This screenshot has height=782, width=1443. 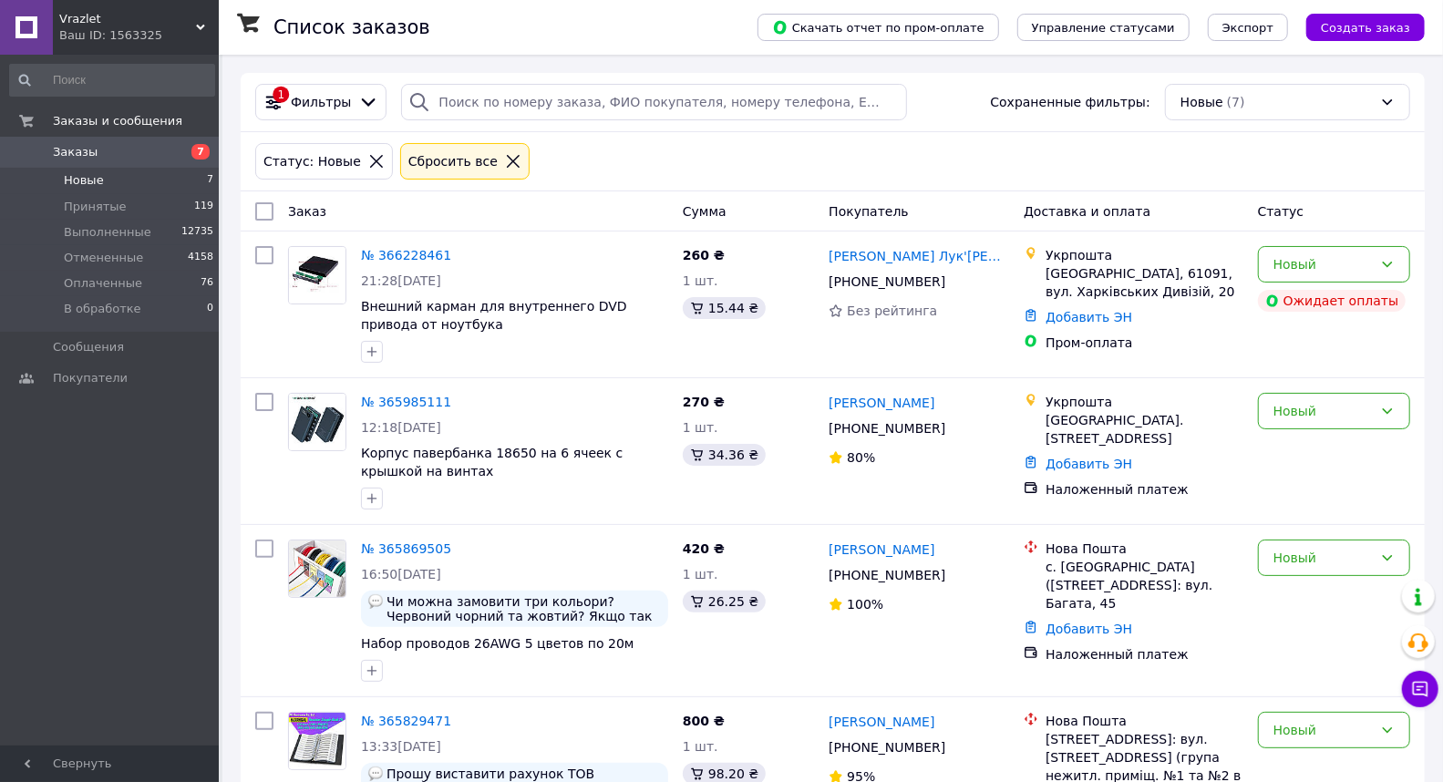 I want to click on a: Корпус павербанка 18650 на 6 ячеек с крышкой на винтах, so click(x=491, y=462).